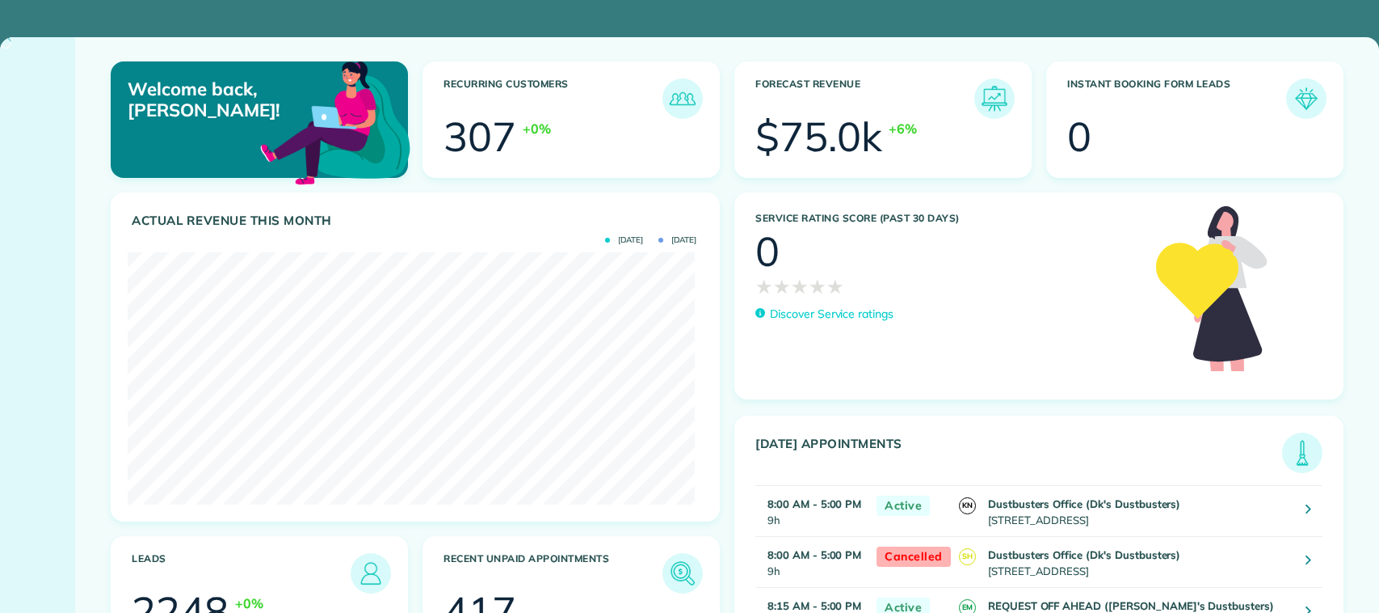 The height and width of the screenshot is (613, 1379). Describe the element at coordinates (417, 221) in the screenshot. I see `h3: Actual Revenue this month` at that location.